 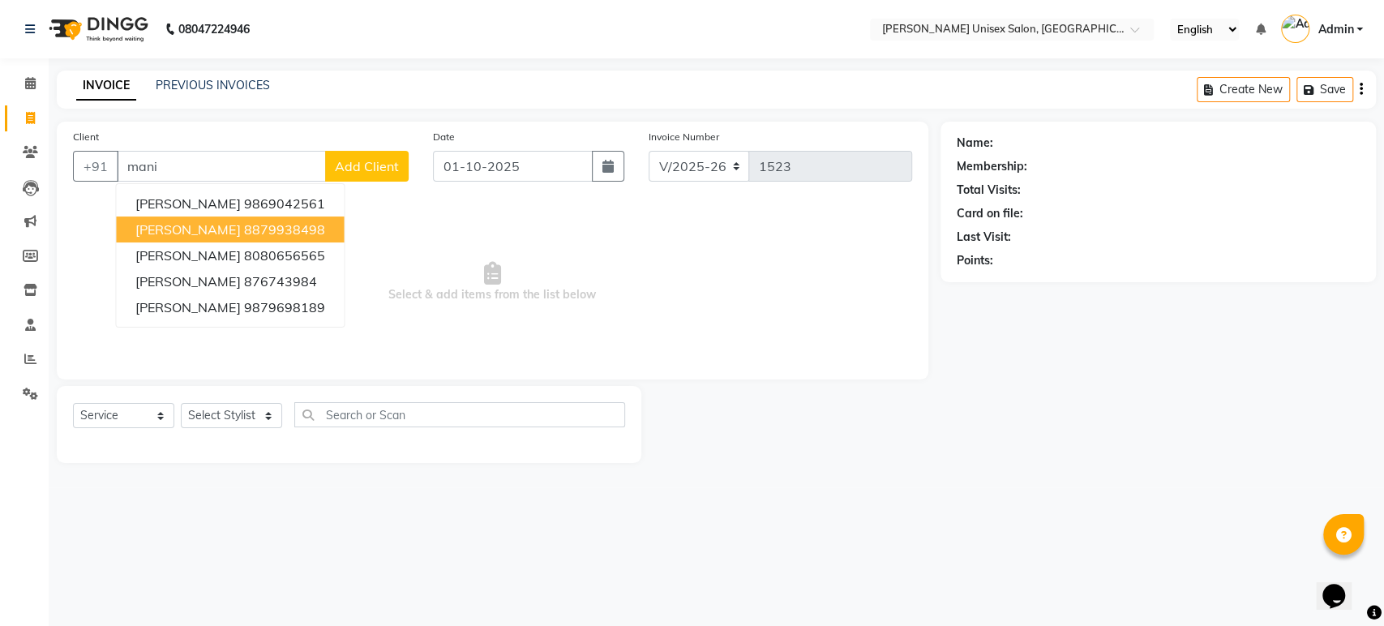 What do you see at coordinates (992, 166) in the screenshot?
I see `div: Membership:` at bounding box center [992, 166].